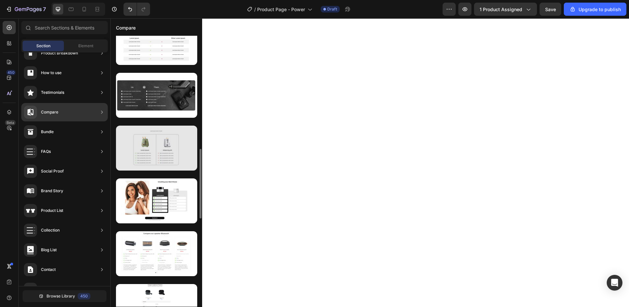 The height and width of the screenshot is (307, 629). I want to click on div: Testimonials, so click(52, 92).